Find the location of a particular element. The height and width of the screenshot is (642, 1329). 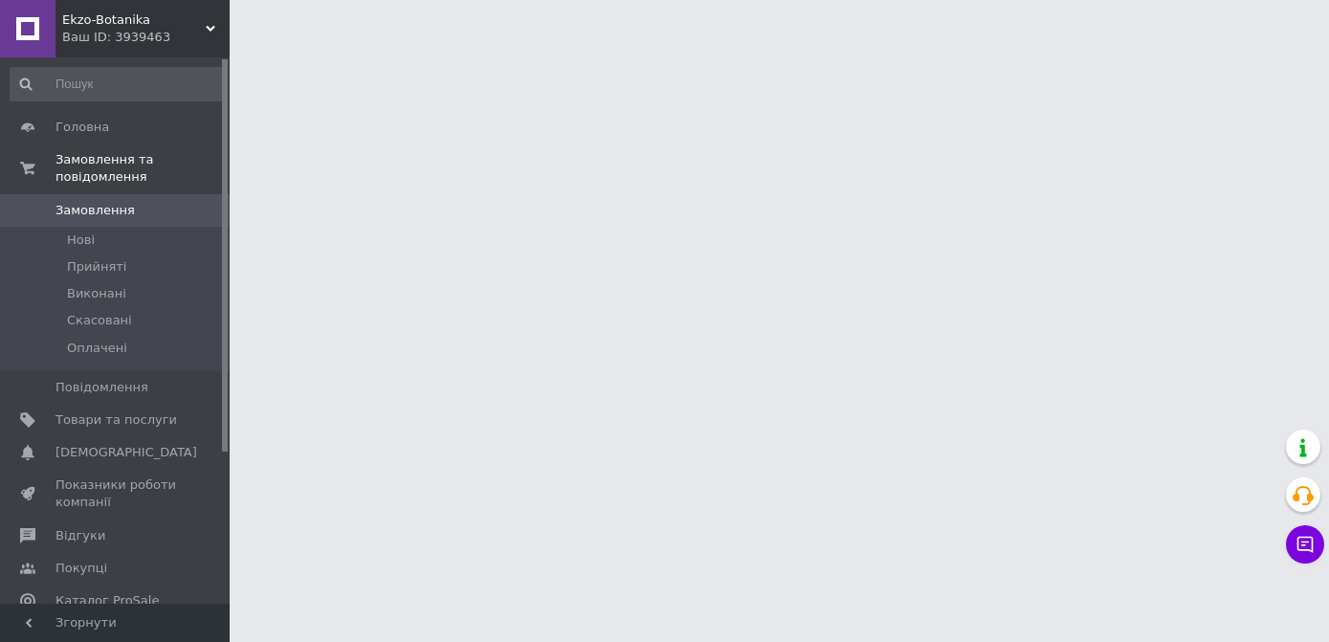

span: Показники роботи компанії is located at coordinates (116, 494).